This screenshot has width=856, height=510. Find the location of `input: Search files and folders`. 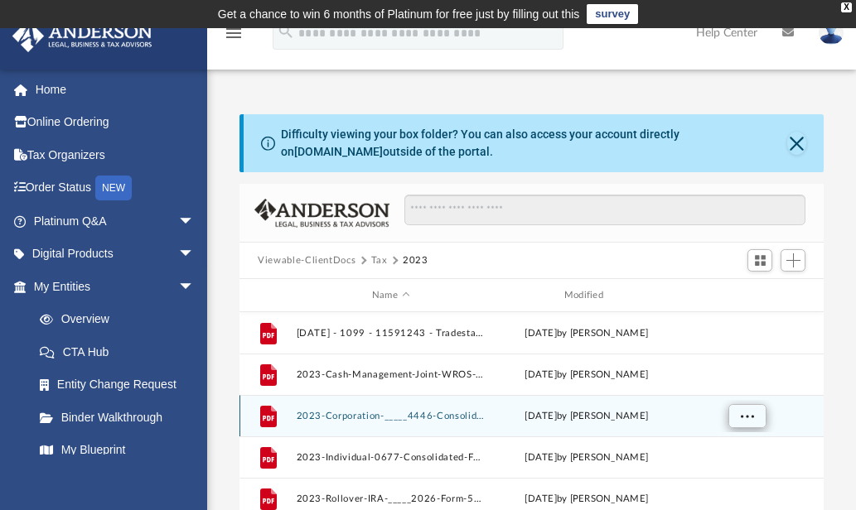

input: Search files and folders is located at coordinates (605, 210).